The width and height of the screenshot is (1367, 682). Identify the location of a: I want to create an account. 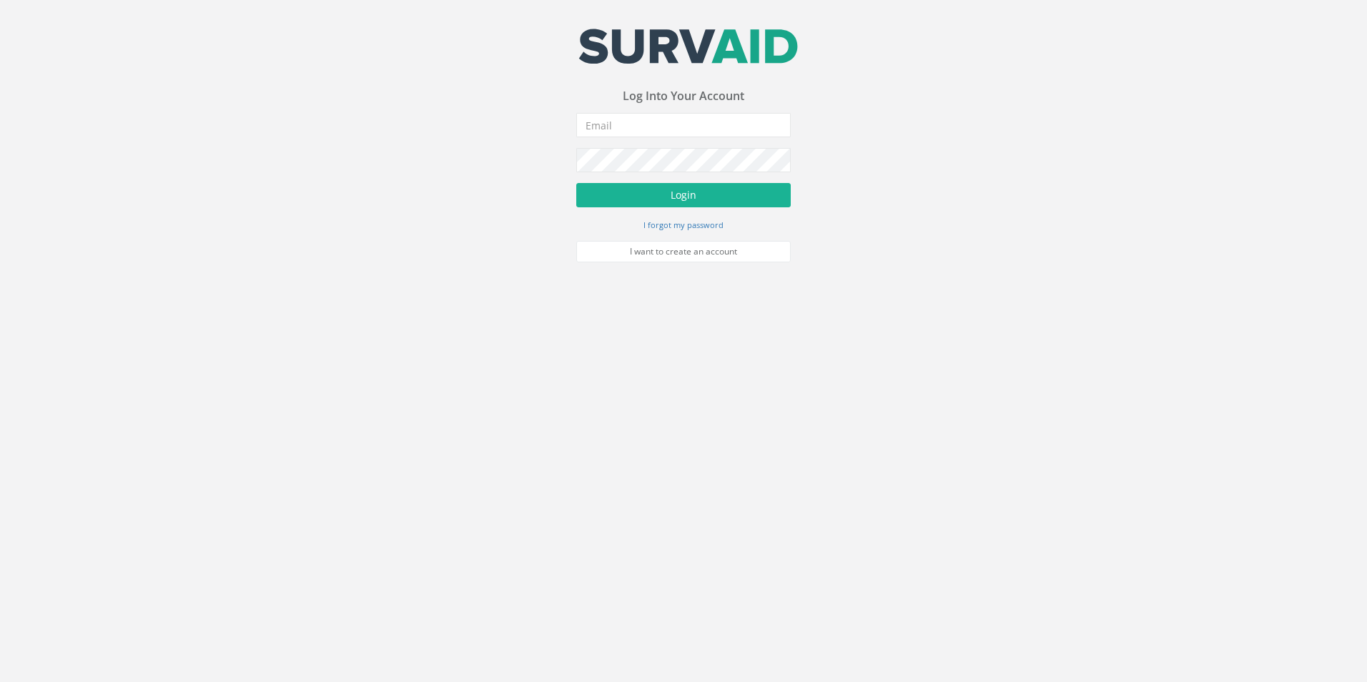
(683, 252).